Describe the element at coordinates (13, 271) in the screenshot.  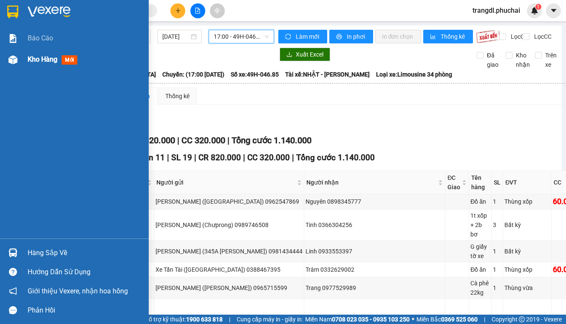
I see `span: question-circle` at that location.